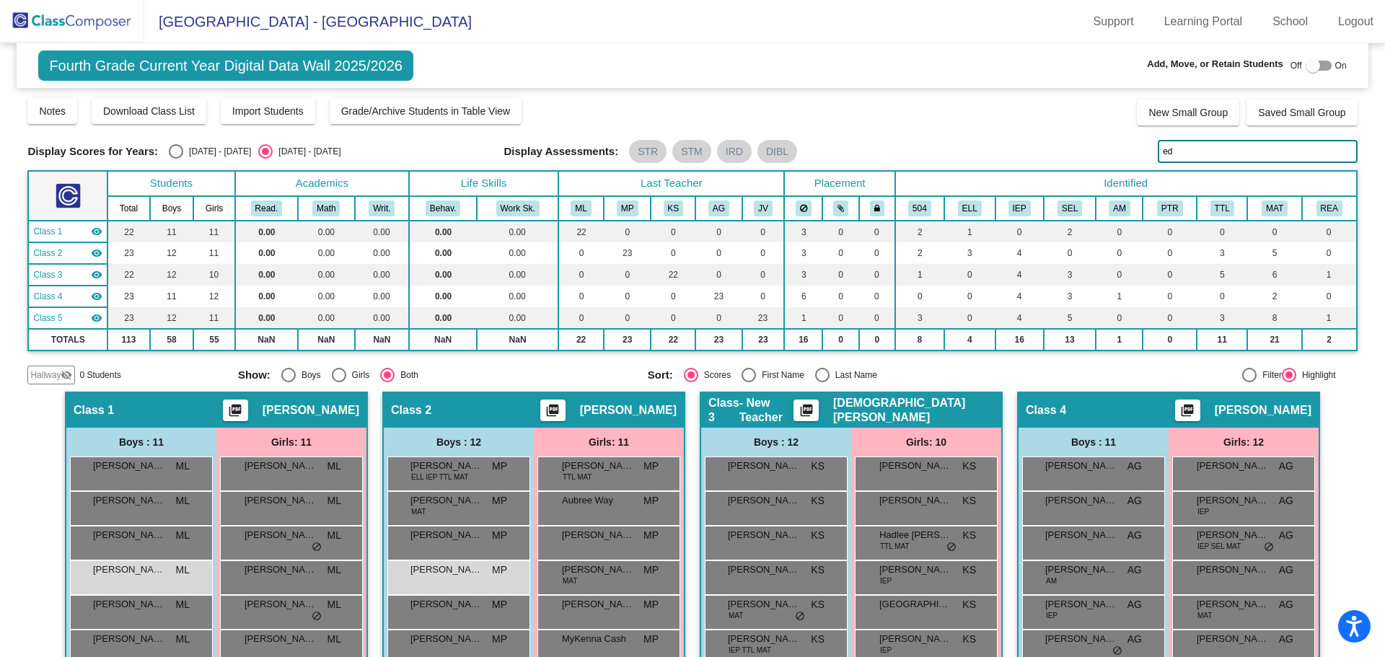 The width and height of the screenshot is (1385, 657). What do you see at coordinates (1170, 209) in the screenshot?
I see `th: Parent Request` at bounding box center [1170, 209].